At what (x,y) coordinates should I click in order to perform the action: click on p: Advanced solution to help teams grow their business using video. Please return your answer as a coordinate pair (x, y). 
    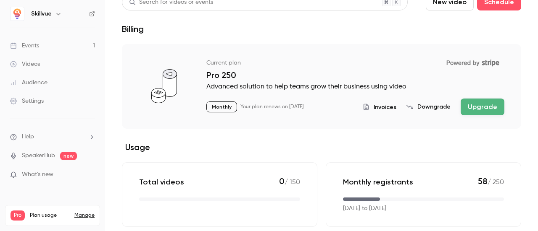
    Looking at the image, I should click on (355, 87).